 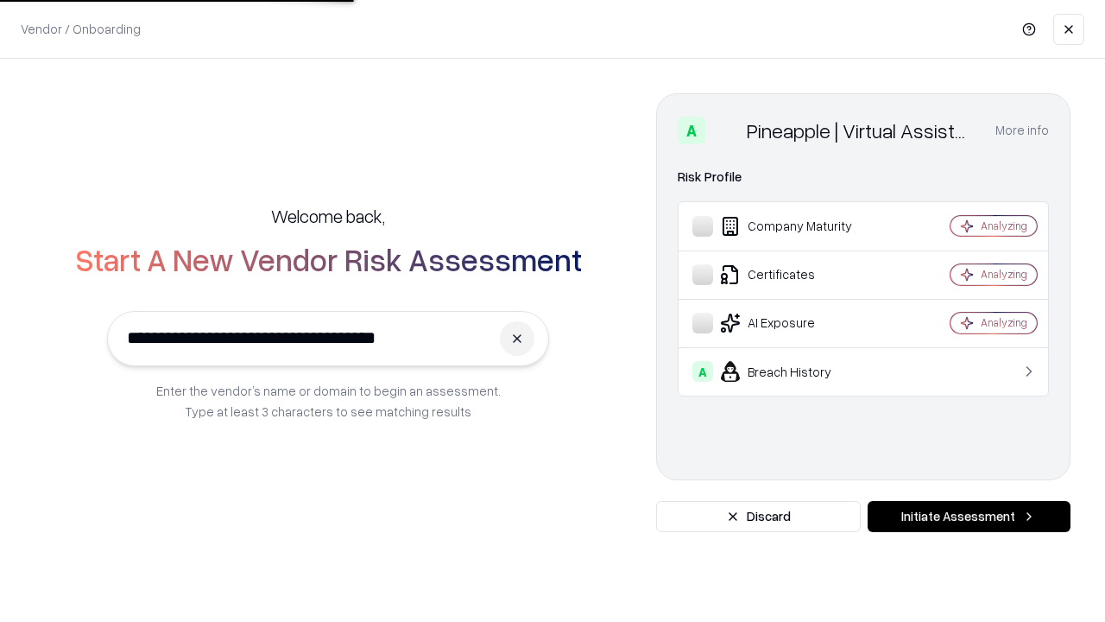 What do you see at coordinates (328, 259) in the screenshot?
I see `h2: Start A New Vendor Risk Assessment` at bounding box center [328, 259].